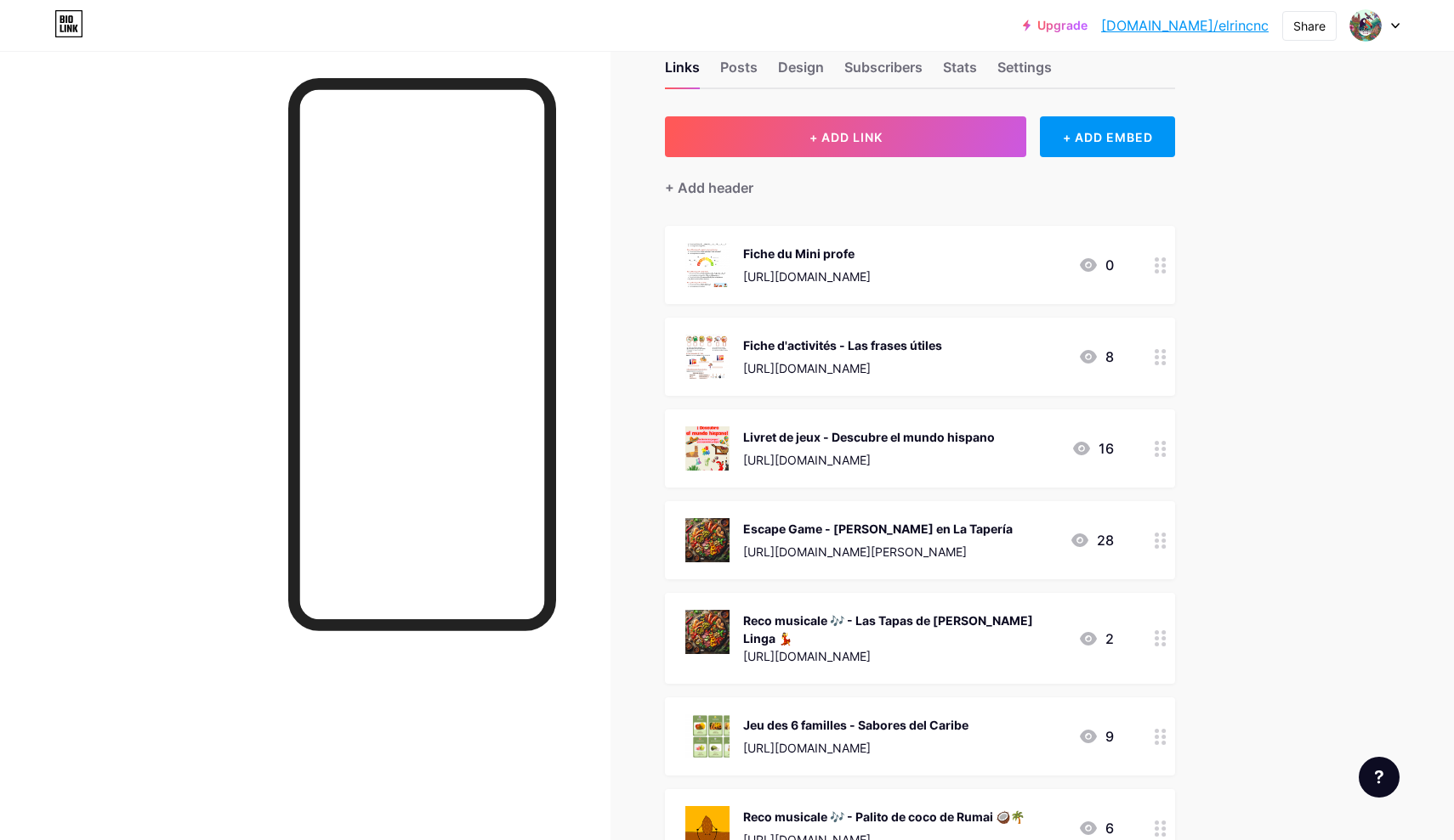 This screenshot has width=1454, height=840. I want to click on div: Posts, so click(739, 72).